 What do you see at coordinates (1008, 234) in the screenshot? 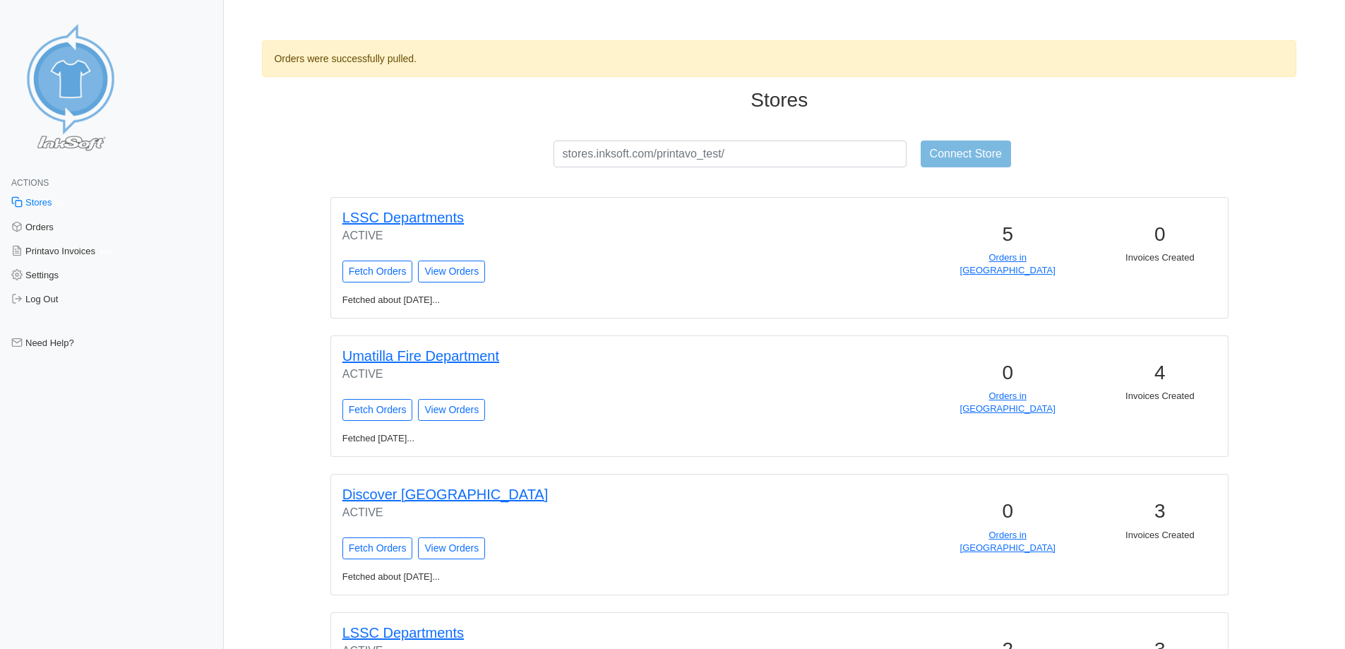
I see `h3: 5` at bounding box center [1008, 234].